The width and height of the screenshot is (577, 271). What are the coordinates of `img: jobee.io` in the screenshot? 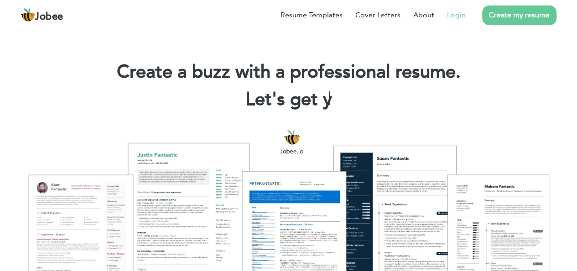 It's located at (28, 15).